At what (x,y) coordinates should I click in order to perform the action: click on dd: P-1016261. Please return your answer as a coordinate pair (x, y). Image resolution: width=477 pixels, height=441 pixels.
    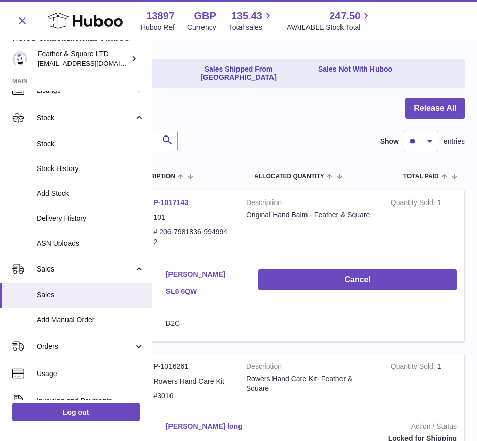
    Looking at the image, I should click on (192, 367).